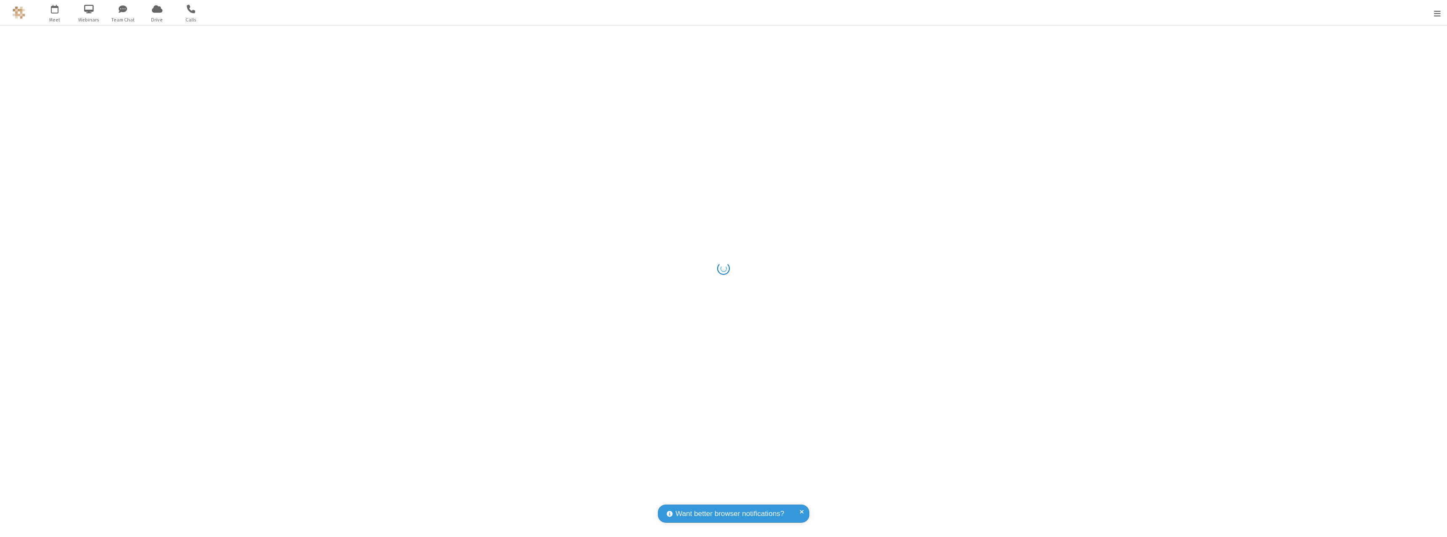  Describe the element at coordinates (191, 20) in the screenshot. I see `span: Calls` at that location.